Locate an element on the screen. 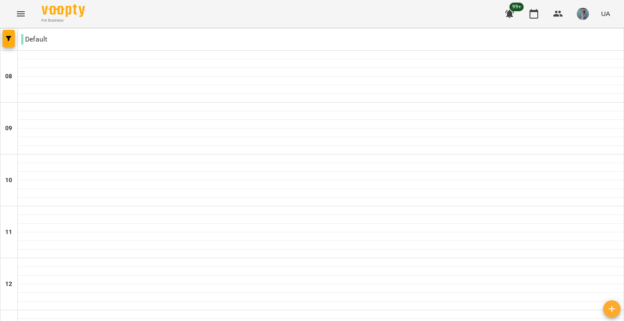  span: For Business is located at coordinates (63, 20).